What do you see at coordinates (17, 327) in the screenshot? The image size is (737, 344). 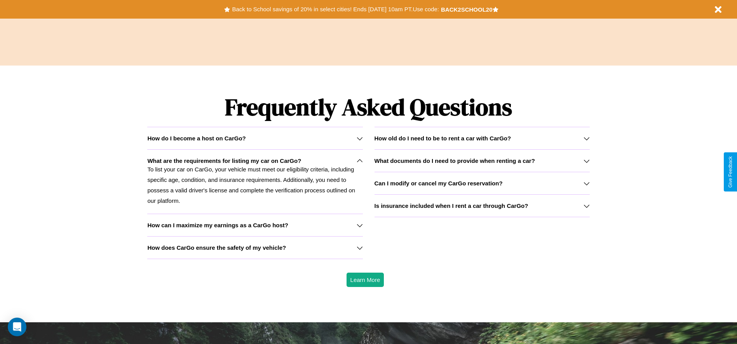 I see `div: Open Intercom Messenger` at bounding box center [17, 327].